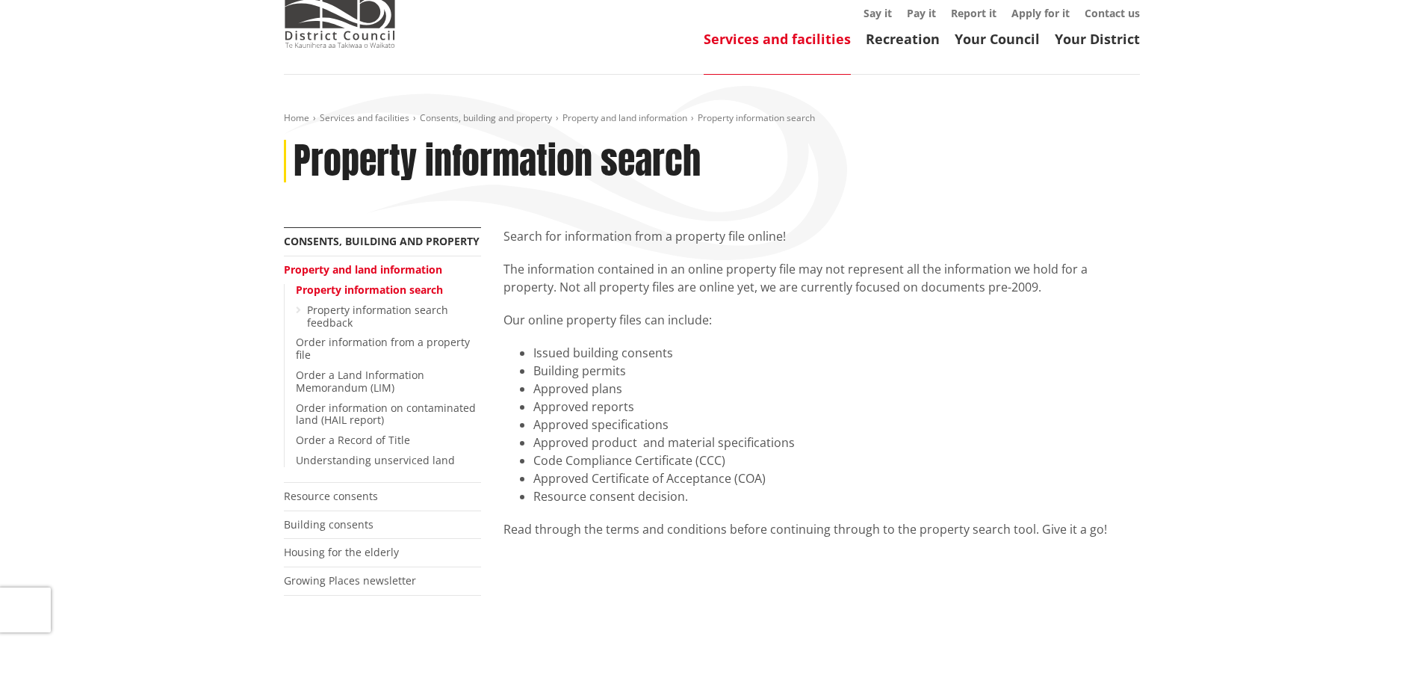 This screenshot has height=681, width=1423. Describe the element at coordinates (382, 348) in the screenshot. I see `a: Order information from a property file` at that location.